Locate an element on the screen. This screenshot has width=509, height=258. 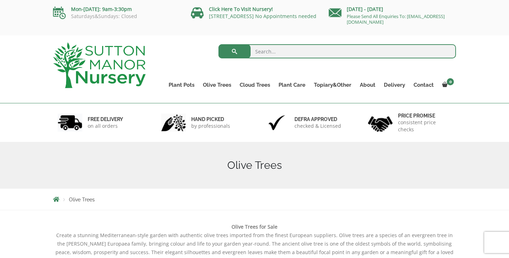
a: Contact is located at coordinates (424, 85).